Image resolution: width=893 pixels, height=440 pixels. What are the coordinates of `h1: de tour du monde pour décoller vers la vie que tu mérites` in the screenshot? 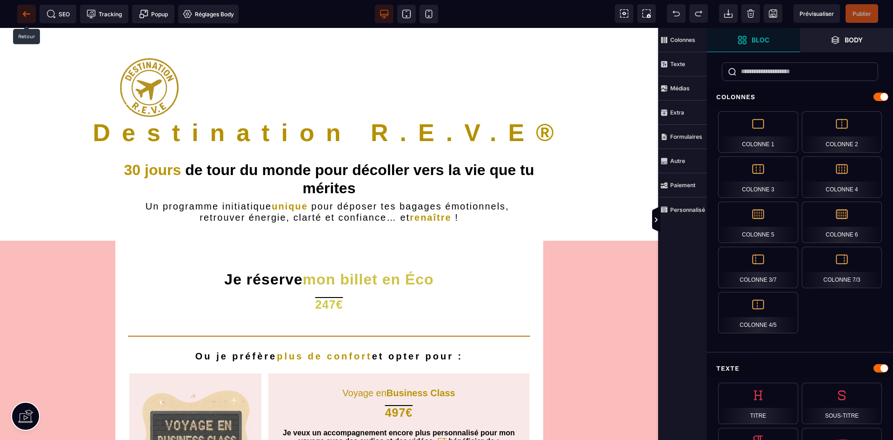 It's located at (329, 153).